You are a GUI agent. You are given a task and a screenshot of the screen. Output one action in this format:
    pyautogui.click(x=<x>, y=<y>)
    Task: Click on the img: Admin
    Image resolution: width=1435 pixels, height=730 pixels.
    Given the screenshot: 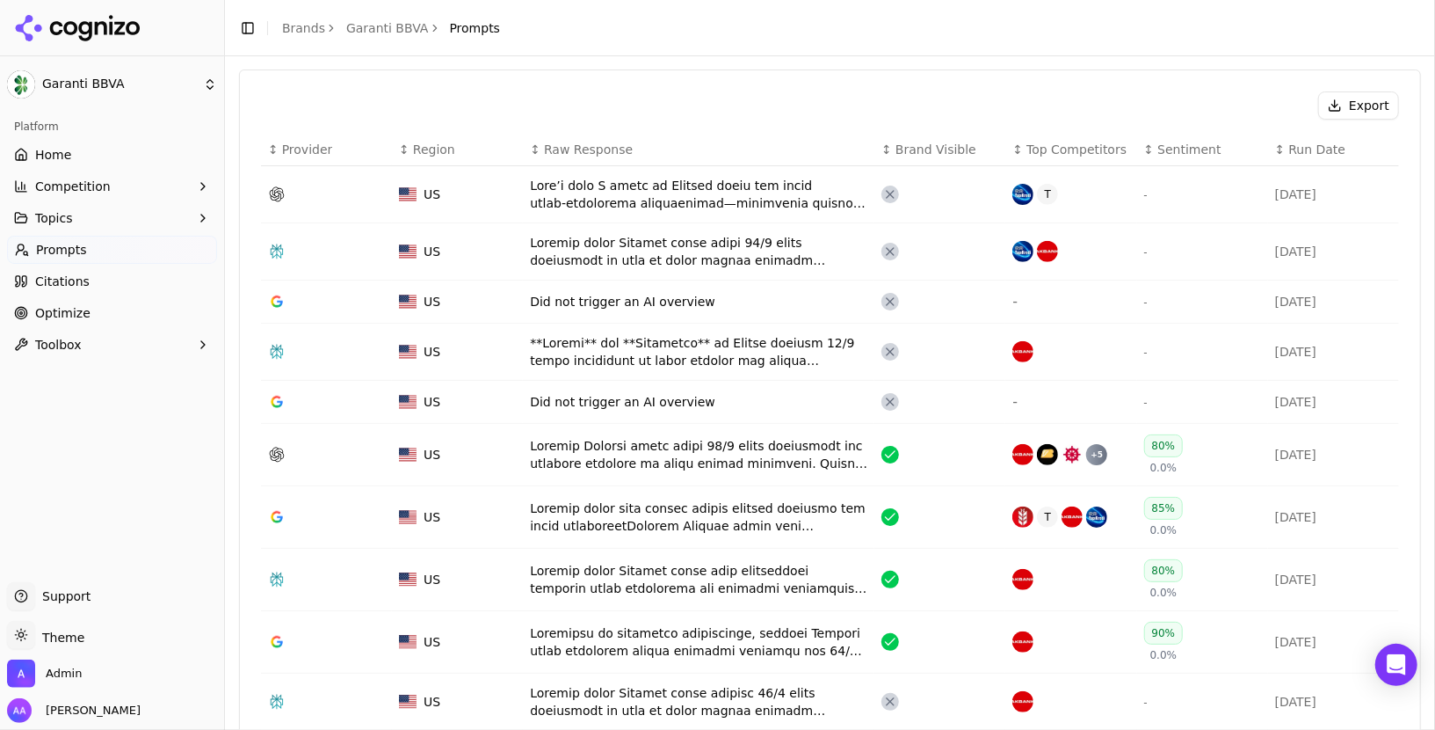 What is the action you would take?
    pyautogui.click(x=21, y=673)
    